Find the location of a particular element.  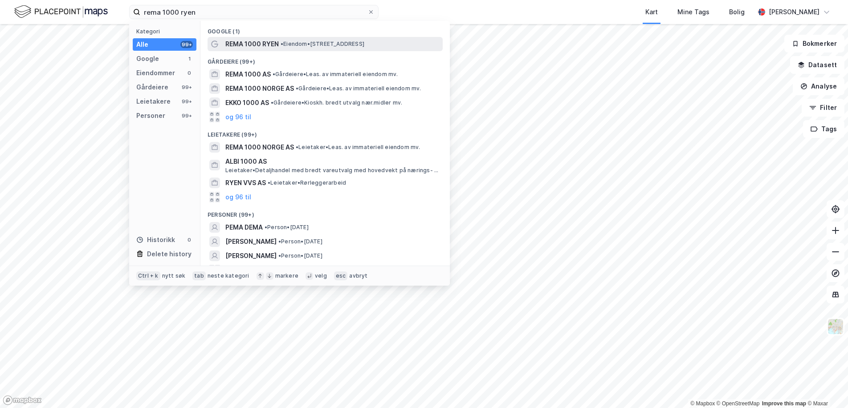

img: Z is located at coordinates (836, 327).